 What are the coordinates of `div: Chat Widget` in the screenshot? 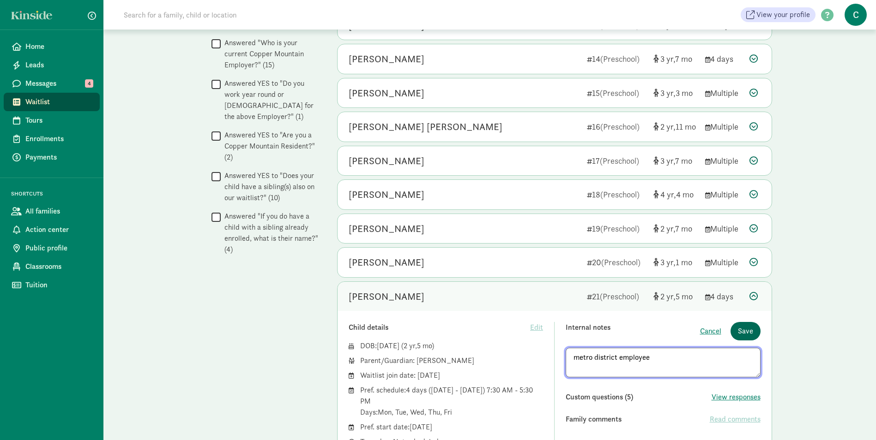 It's located at (853, 418).